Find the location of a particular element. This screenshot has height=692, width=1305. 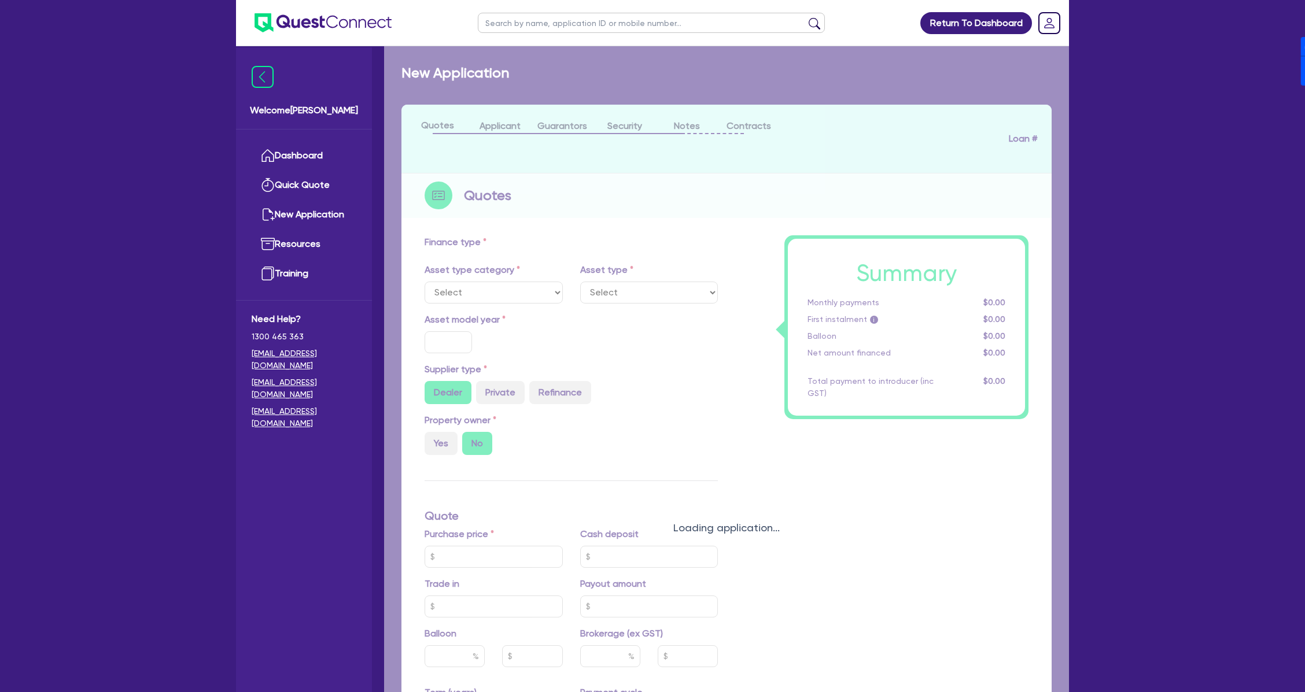

a: New Application is located at coordinates (304, 215).